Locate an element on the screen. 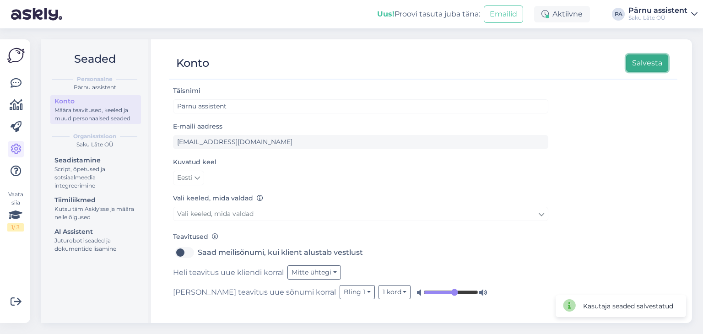 This screenshot has height=334, width=703. a: AI AssistentJuturoboti seaded ja dokumentide lisamine is located at coordinates (96, 240).